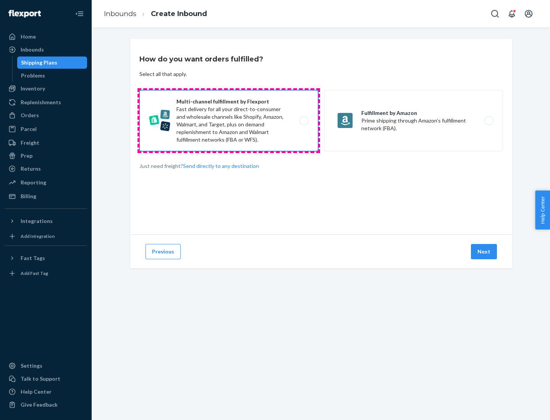  Describe the element at coordinates (46, 274) in the screenshot. I see `a: Add Fast Tag` at that location.